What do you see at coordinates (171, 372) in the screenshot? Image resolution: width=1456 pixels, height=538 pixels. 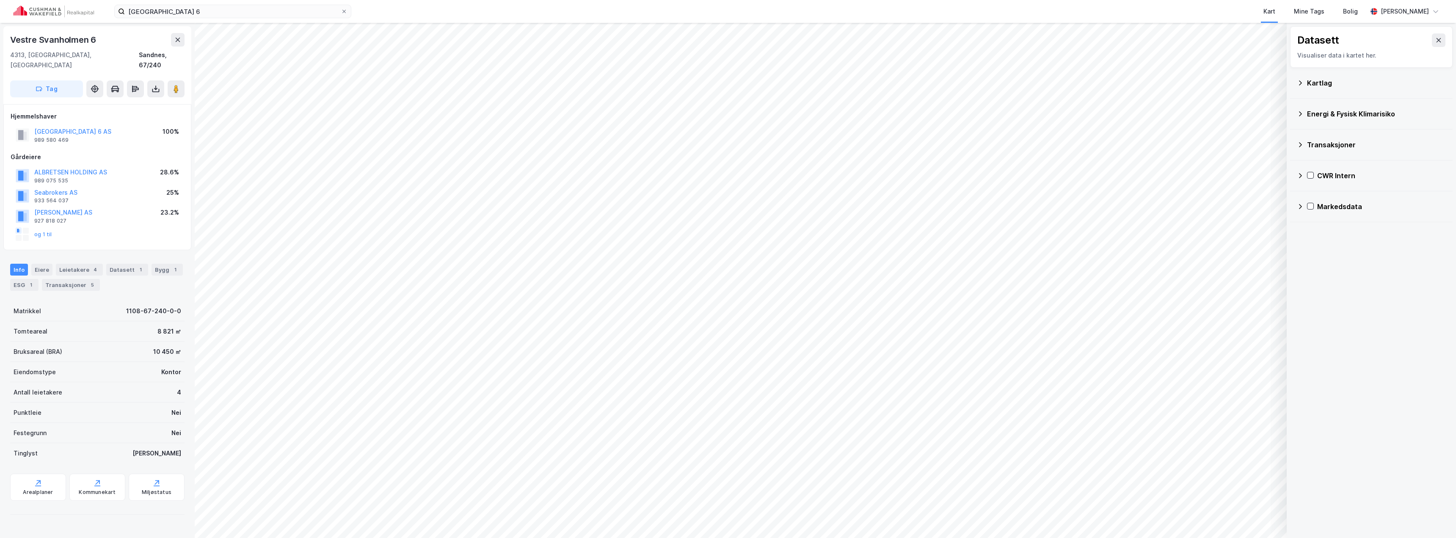 I see `div: Kontor` at bounding box center [171, 372].